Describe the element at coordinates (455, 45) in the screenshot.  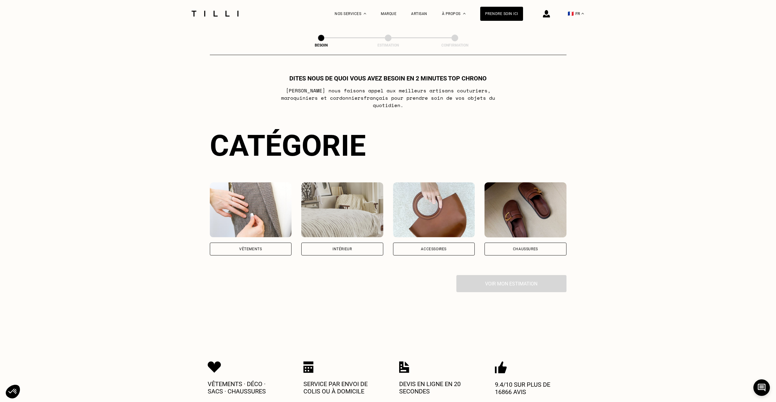
I see `div: Confirmation` at that location.